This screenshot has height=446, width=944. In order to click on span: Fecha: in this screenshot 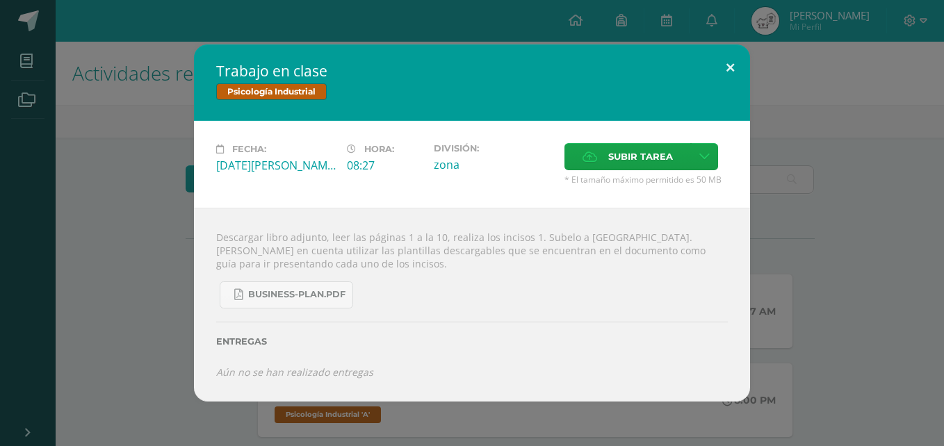, I will do `click(249, 149)`.